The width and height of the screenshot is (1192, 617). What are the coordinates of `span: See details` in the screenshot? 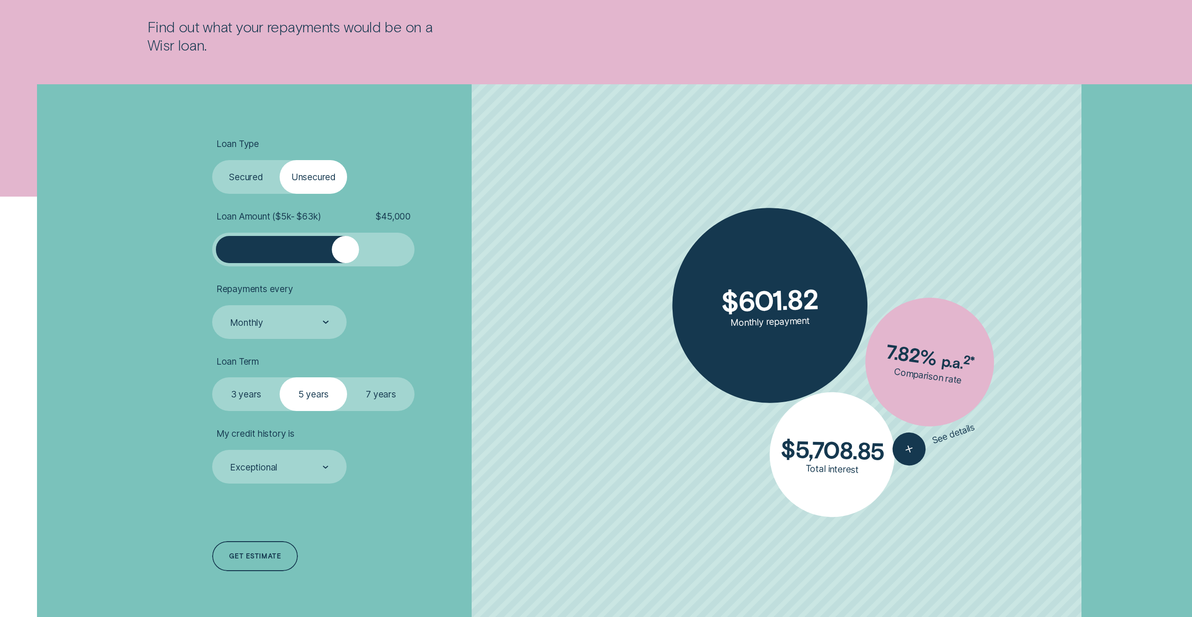 It's located at (954, 434).